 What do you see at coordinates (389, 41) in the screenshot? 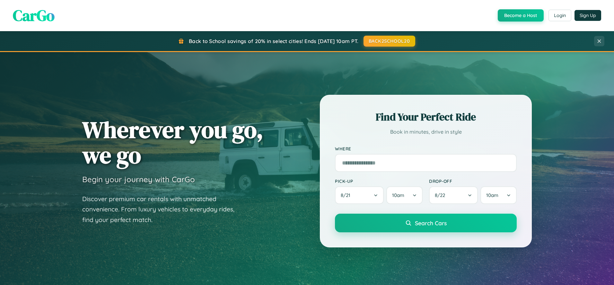
I see `button: BACK2SCHOOL20` at bounding box center [389, 41].